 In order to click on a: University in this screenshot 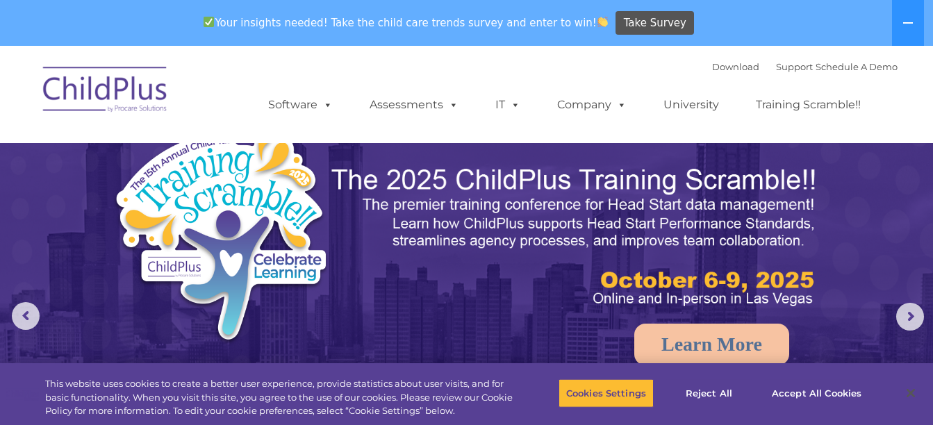, I will do `click(691, 105)`.